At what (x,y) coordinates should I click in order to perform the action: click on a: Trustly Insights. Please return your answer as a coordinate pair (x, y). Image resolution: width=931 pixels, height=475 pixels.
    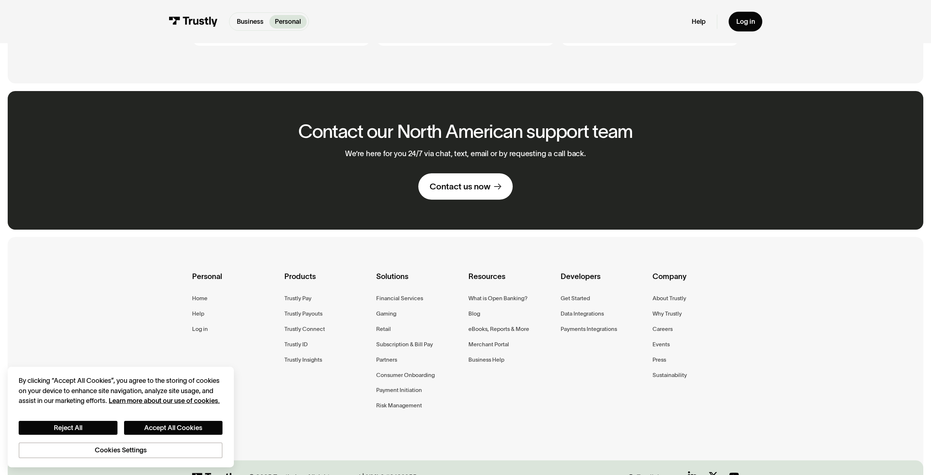
    Looking at the image, I should click on (303, 360).